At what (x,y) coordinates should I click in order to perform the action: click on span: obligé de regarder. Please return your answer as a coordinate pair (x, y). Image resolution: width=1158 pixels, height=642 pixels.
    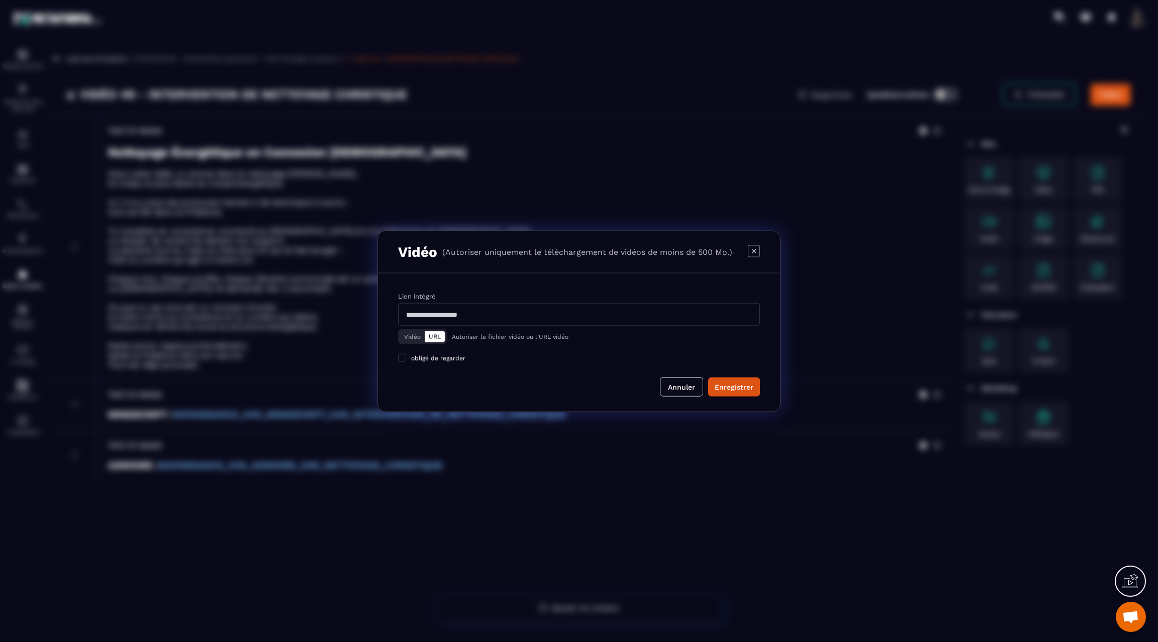
    Looking at the image, I should click on (438, 358).